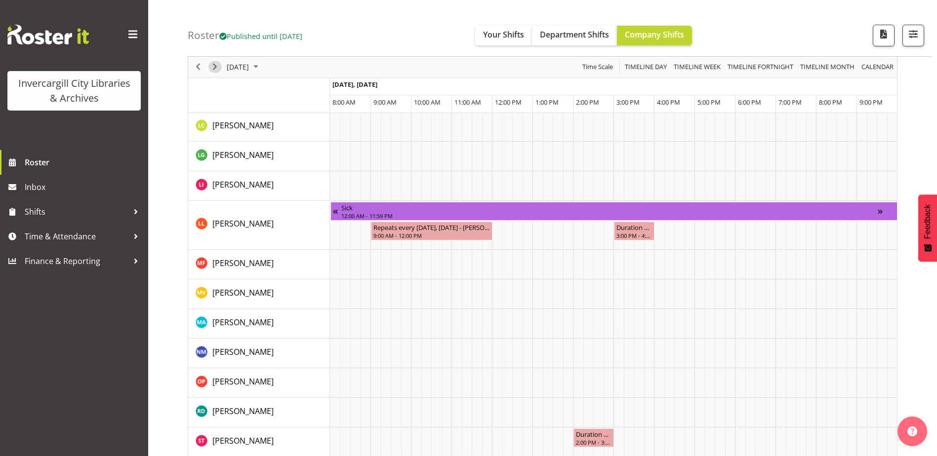  What do you see at coordinates (385, 102) in the screenshot?
I see `span: 9:00 AM` at bounding box center [385, 102].